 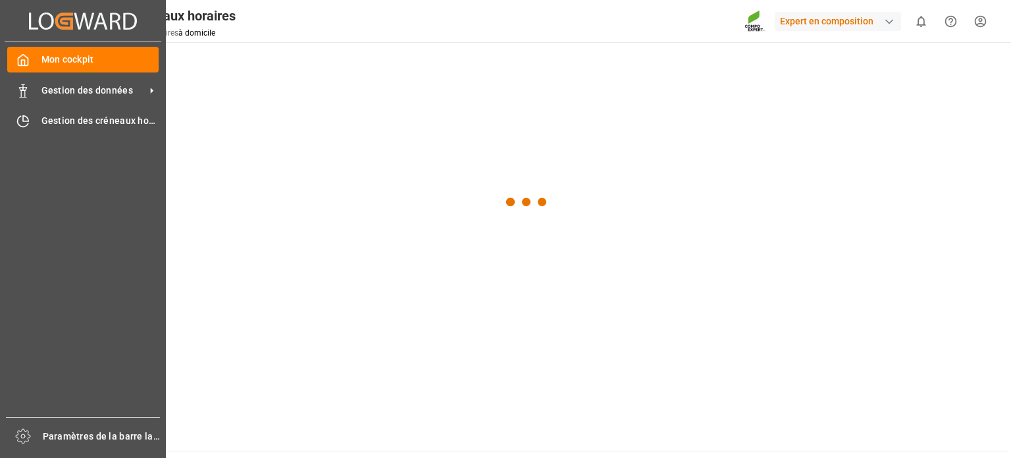 I want to click on button: afficher 0 nouvelles notifications, so click(x=921, y=21).